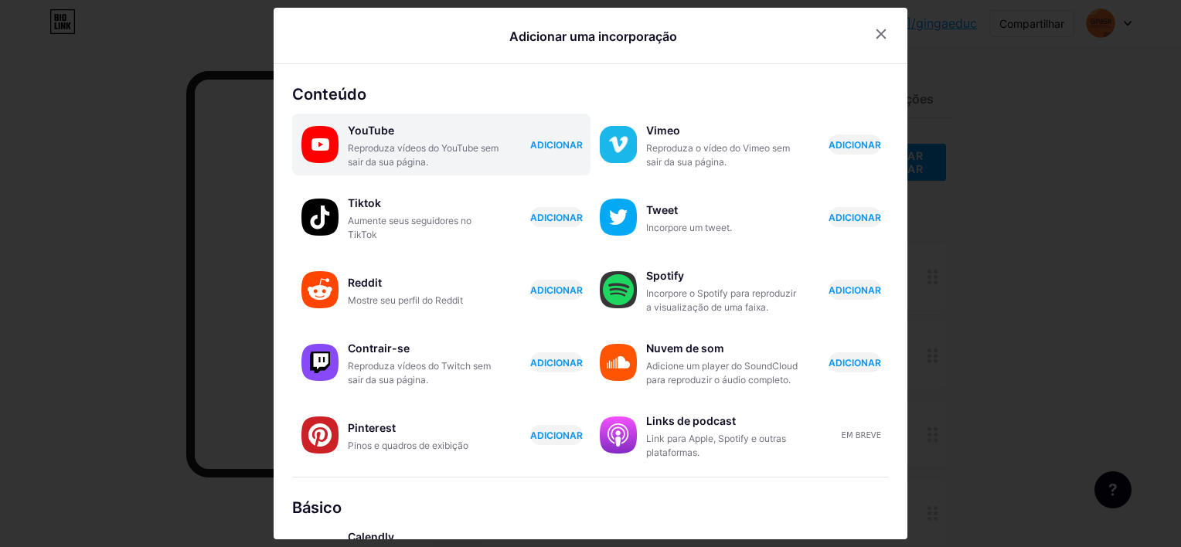 This screenshot has width=1181, height=547. Describe the element at coordinates (425, 203) in the screenshot. I see `div: Tiktok` at that location.